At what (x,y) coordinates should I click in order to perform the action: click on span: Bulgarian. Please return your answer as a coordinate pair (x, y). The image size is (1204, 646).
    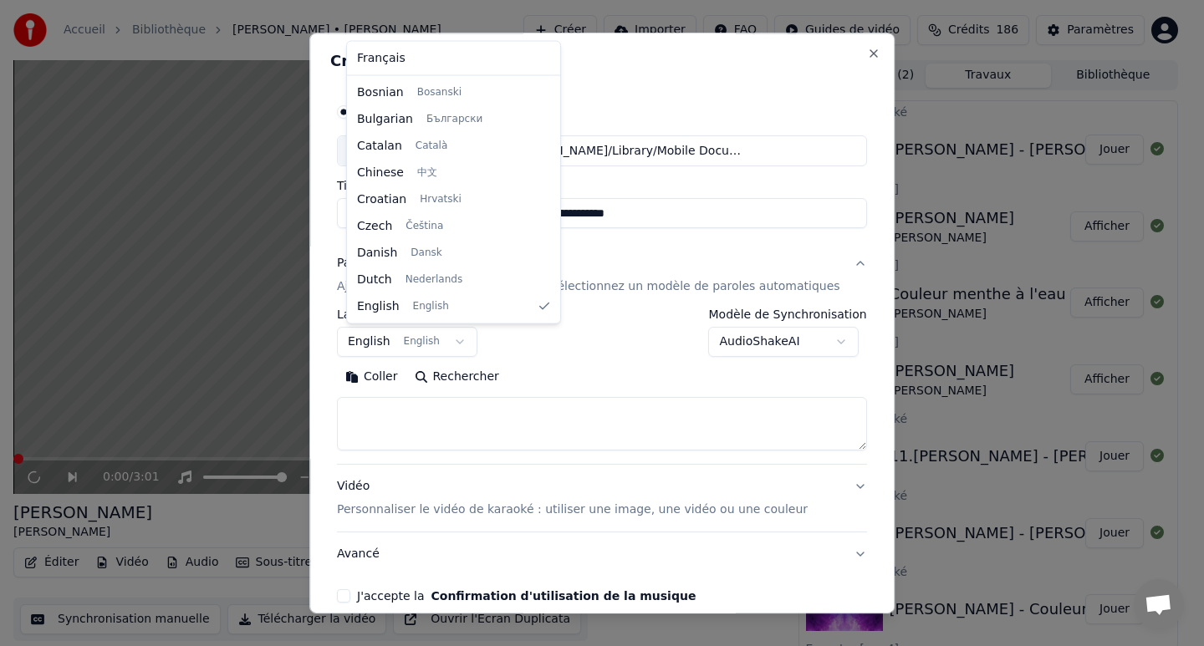
    Looking at the image, I should click on (385, 119).